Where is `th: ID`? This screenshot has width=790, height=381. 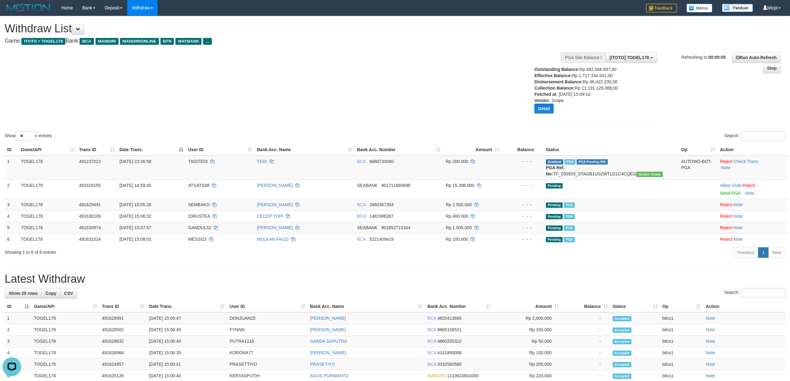 th: ID is located at coordinates (12, 150).